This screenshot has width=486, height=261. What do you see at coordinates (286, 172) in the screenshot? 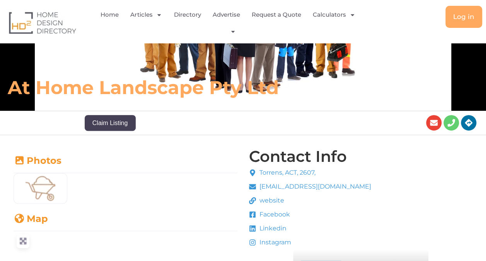
I see `span: Torrens, ACT, 2607,` at bounding box center [286, 172].